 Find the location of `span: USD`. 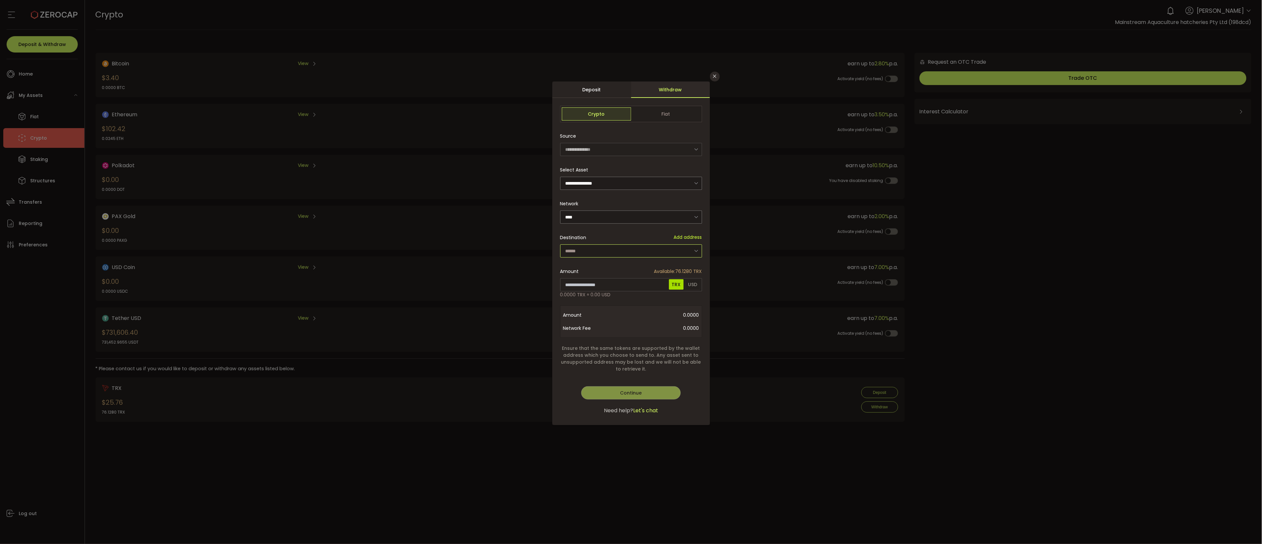

span: USD is located at coordinates (693, 284).